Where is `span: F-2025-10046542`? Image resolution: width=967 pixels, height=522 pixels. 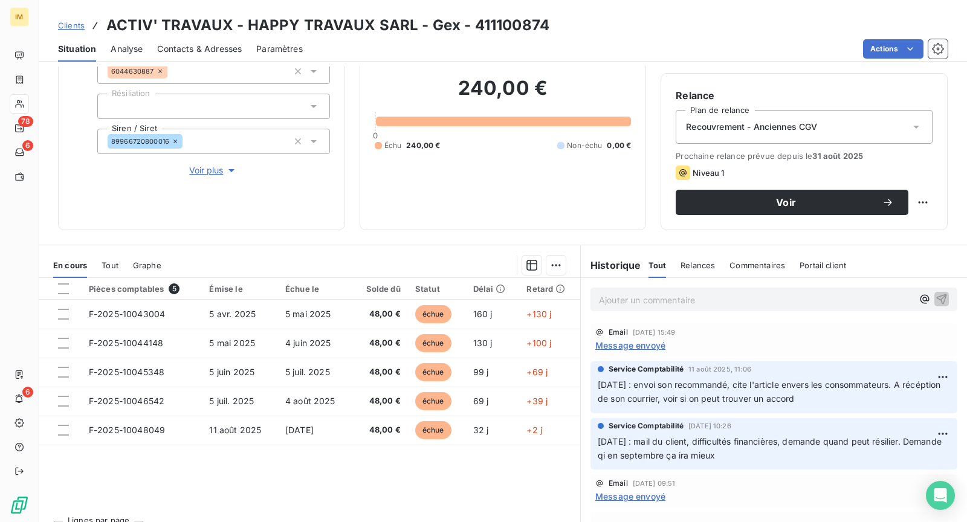 span: F-2025-10046542 is located at coordinates (126, 401).